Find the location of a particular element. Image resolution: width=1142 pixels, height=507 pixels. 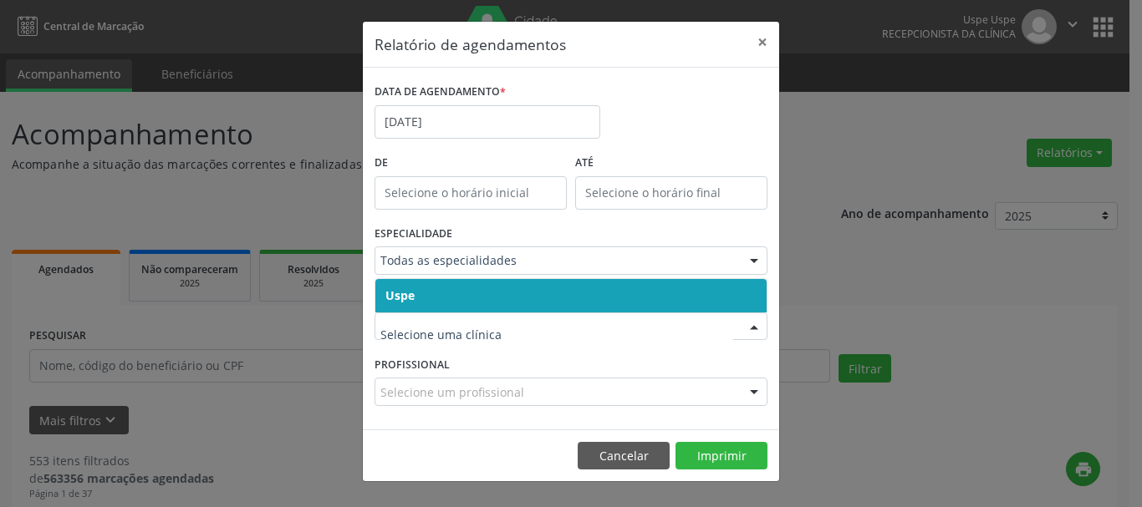

h5: Relatório de agendamentos is located at coordinates (470, 44).